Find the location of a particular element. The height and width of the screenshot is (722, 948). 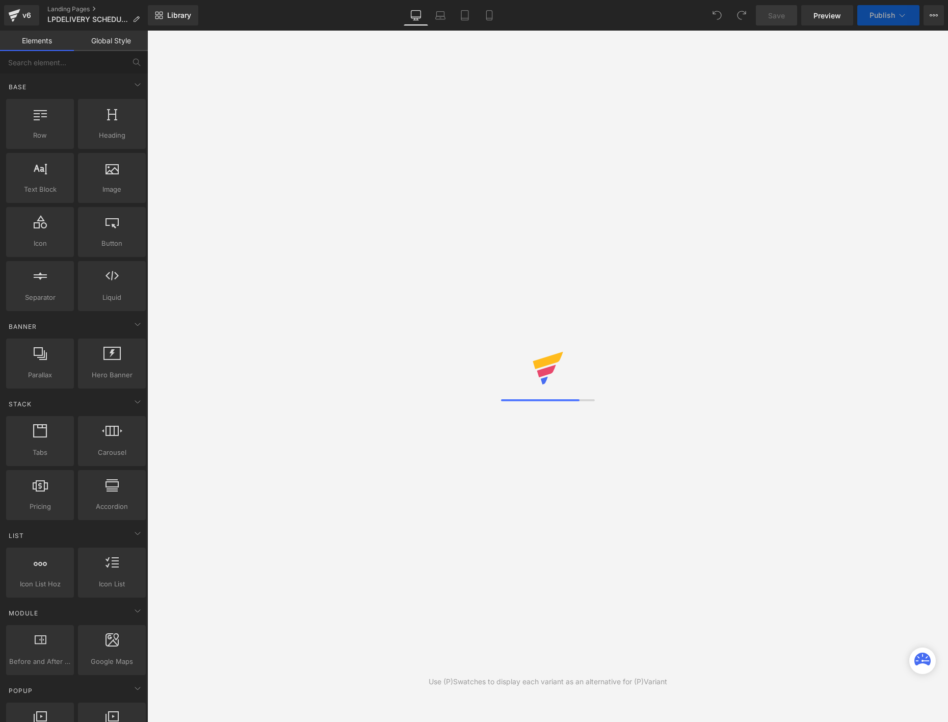

span: Row is located at coordinates (40, 135).